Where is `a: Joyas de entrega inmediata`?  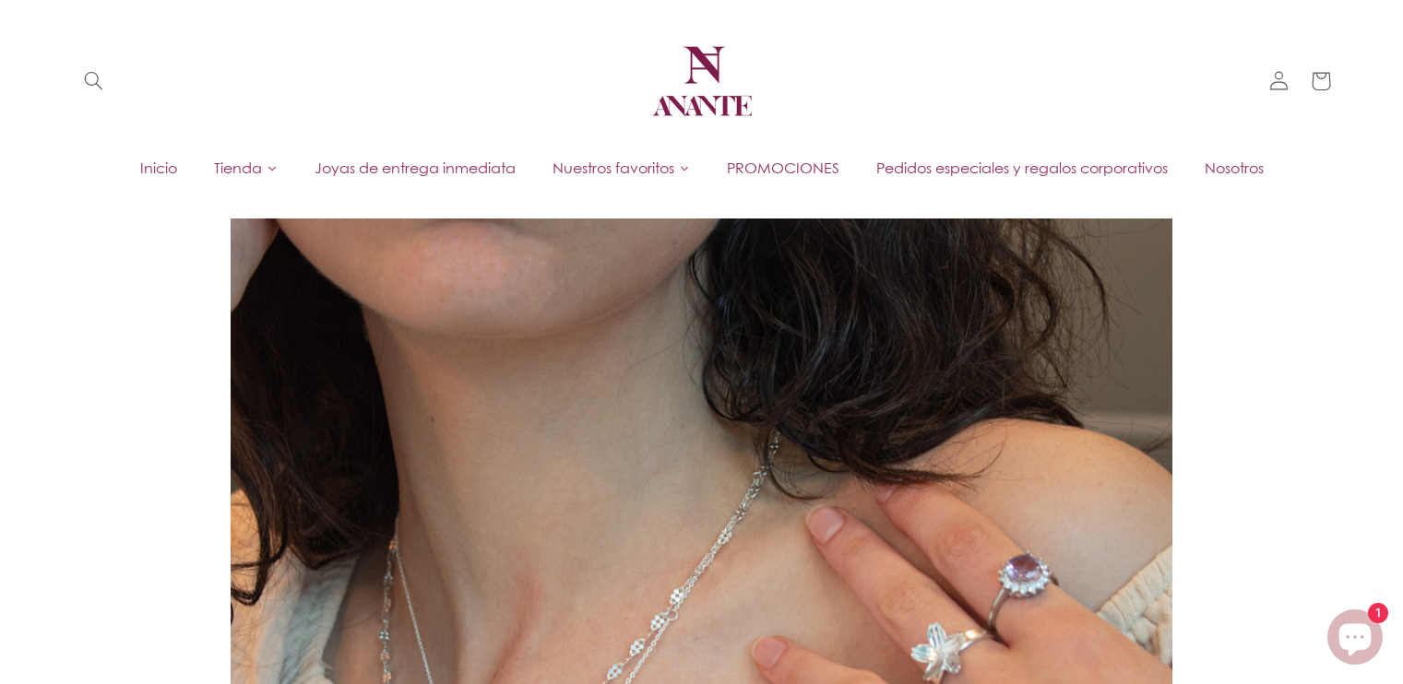
a: Joyas de entrega inmediata is located at coordinates (415, 168).